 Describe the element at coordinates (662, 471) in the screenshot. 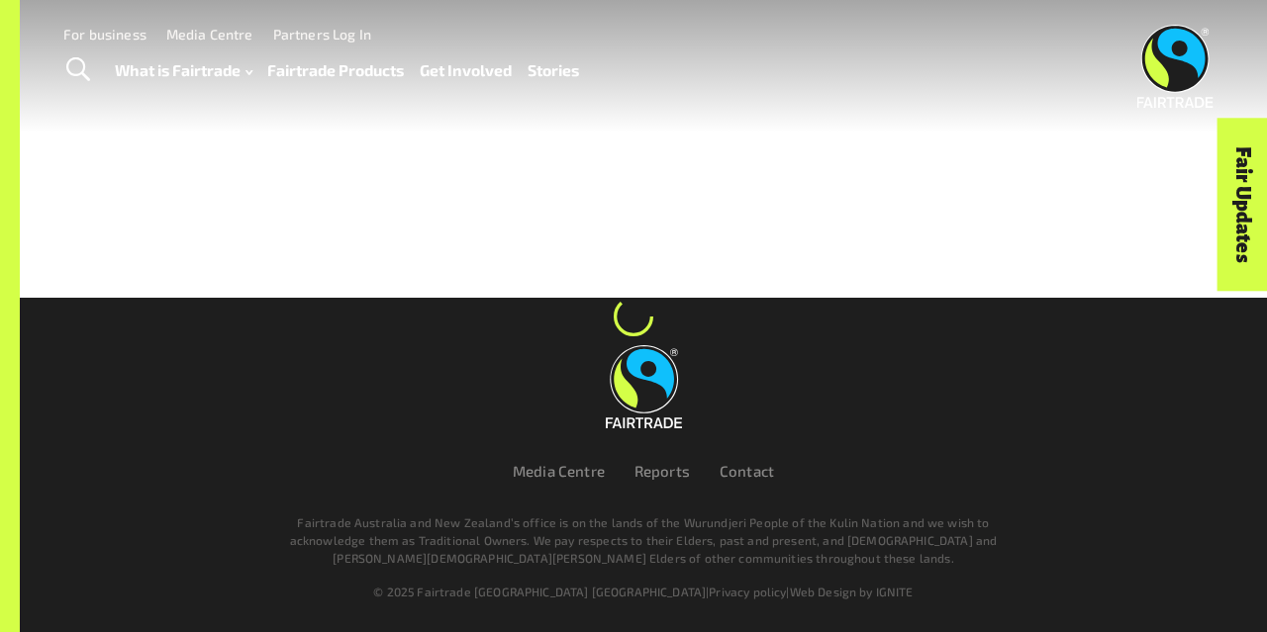

I see `a: Reports` at that location.